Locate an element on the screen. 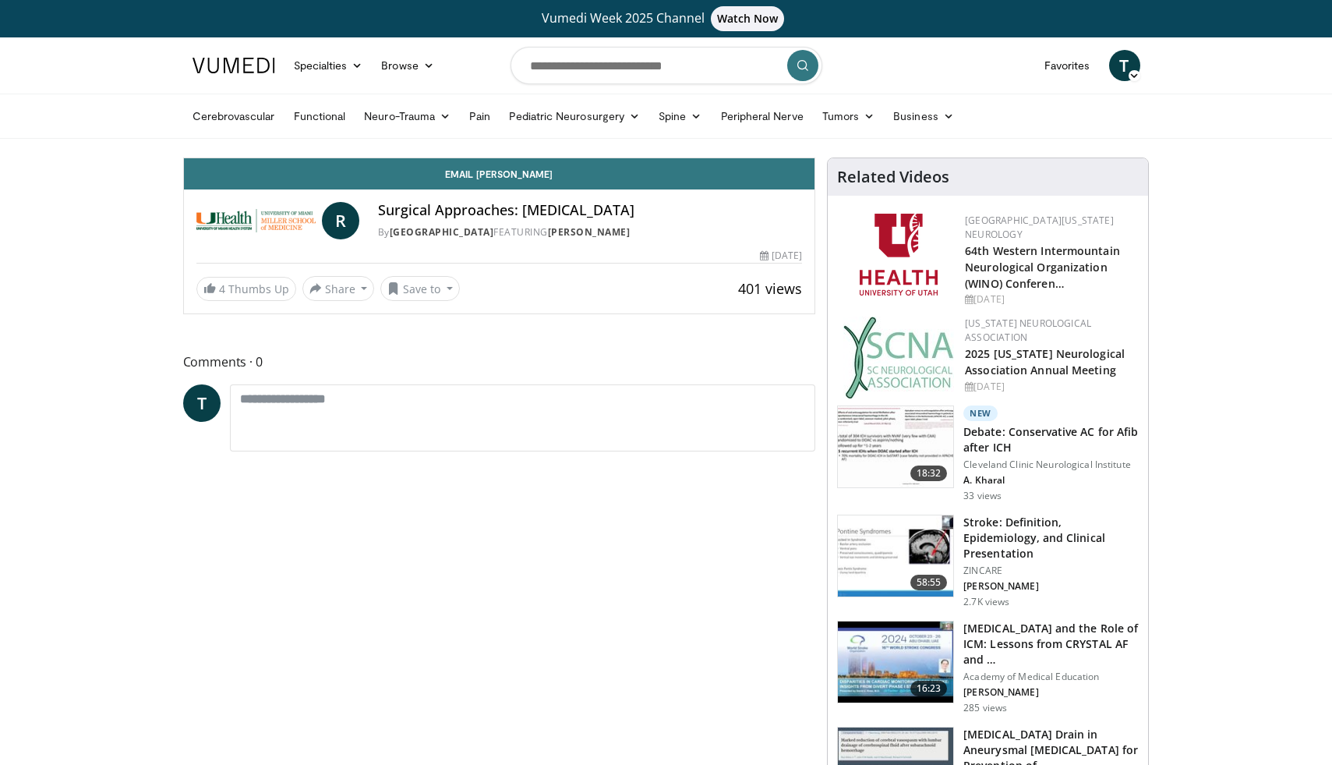 The height and width of the screenshot is (765, 1332). a: Functional is located at coordinates (320, 116).